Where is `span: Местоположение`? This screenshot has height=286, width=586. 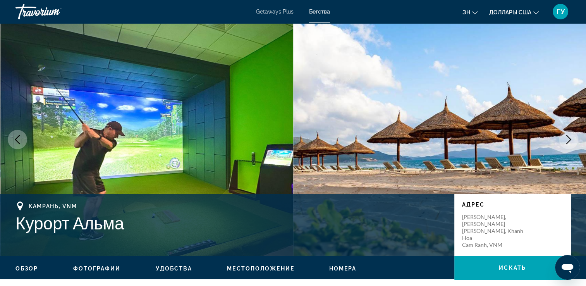
span: Местоположение is located at coordinates (260, 268).